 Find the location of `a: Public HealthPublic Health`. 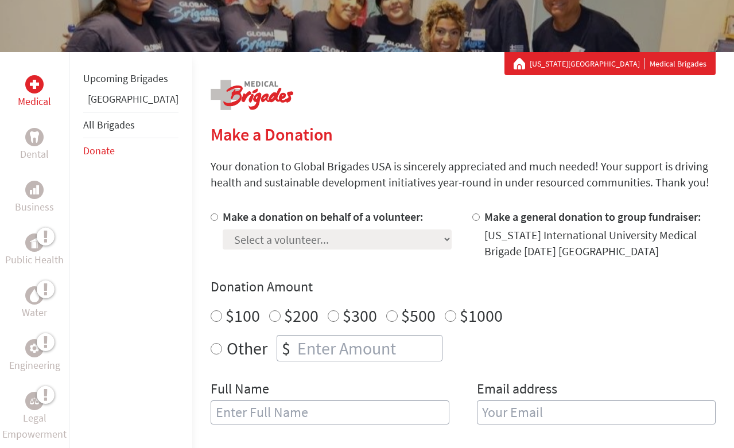

a: Public HealthPublic Health is located at coordinates (34, 251).